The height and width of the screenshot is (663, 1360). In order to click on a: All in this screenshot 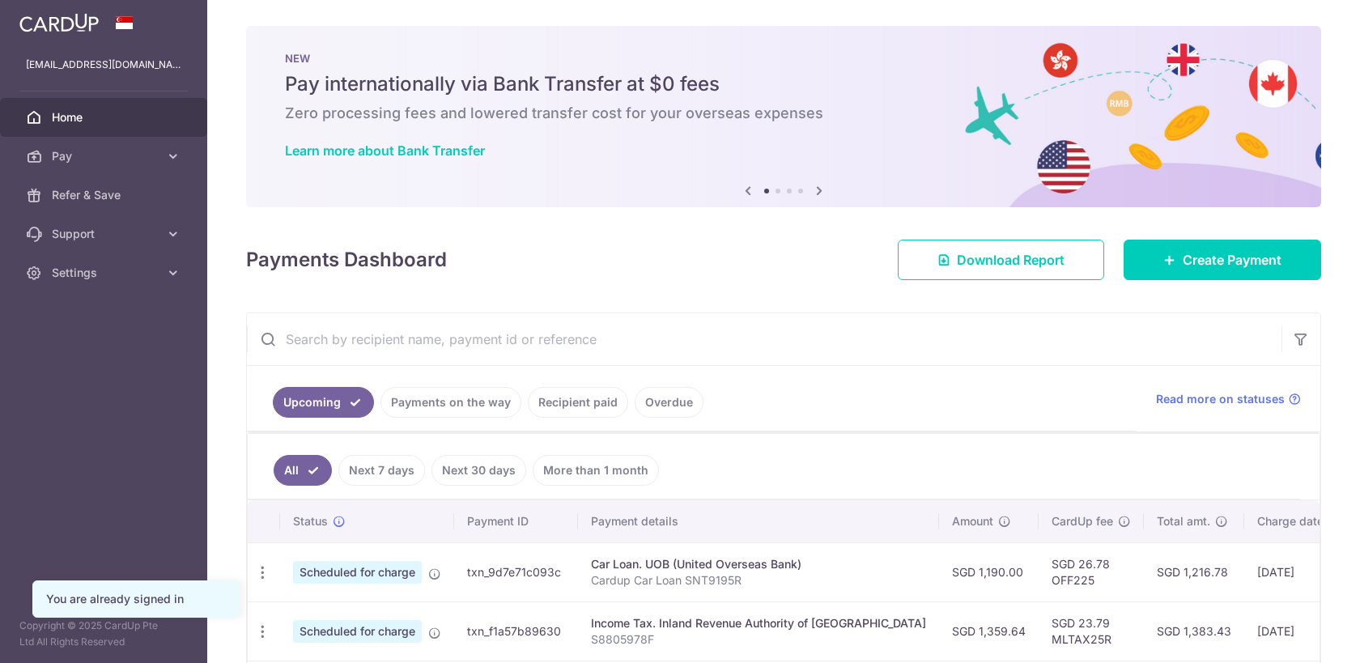, I will do `click(303, 470)`.